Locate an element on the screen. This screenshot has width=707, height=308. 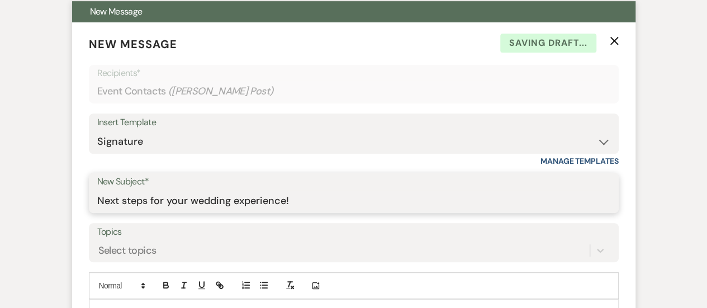
div: Select topics is located at coordinates (127, 250).